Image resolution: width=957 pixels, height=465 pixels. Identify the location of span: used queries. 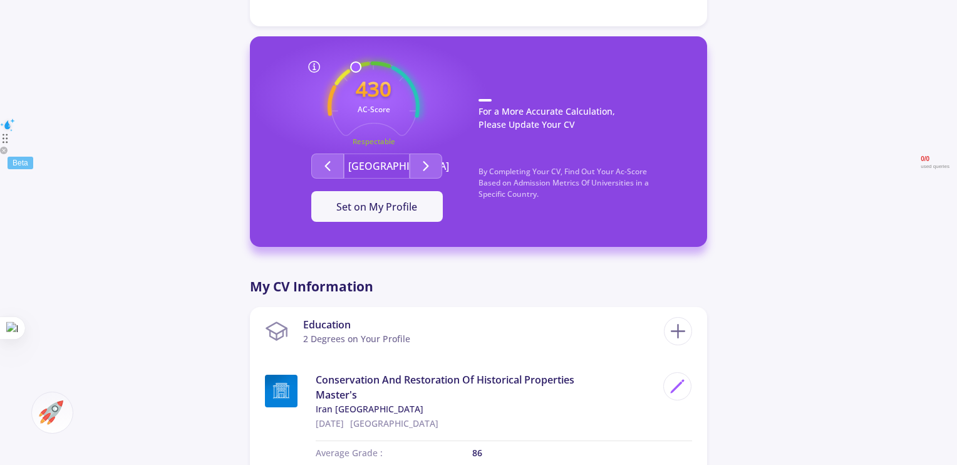
(935, 167).